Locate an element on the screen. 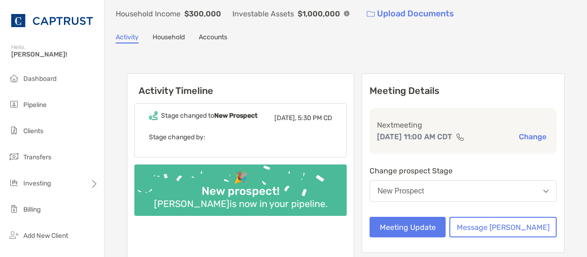  a: Accounts is located at coordinates (213, 38).